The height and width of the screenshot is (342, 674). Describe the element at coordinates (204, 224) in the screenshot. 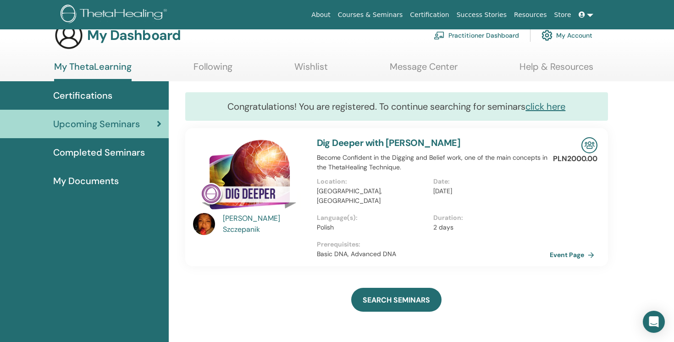

I see `img: default.jpg` at that location.